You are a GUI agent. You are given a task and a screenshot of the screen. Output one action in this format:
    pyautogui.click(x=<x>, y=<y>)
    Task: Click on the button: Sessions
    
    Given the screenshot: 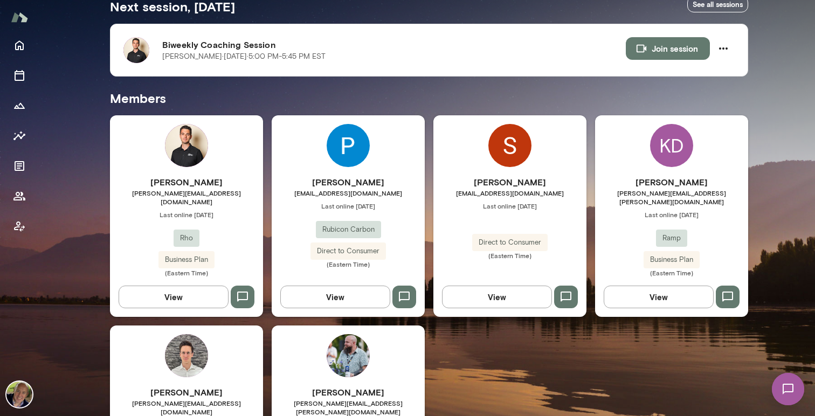 What is the action you would take?
    pyautogui.click(x=19, y=75)
    